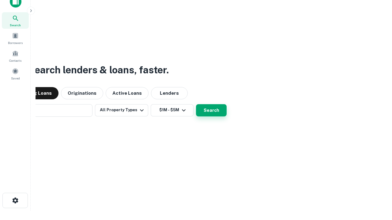 The width and height of the screenshot is (392, 220). Describe the element at coordinates (15, 43) in the screenshot. I see `span: Borrowers` at that location.